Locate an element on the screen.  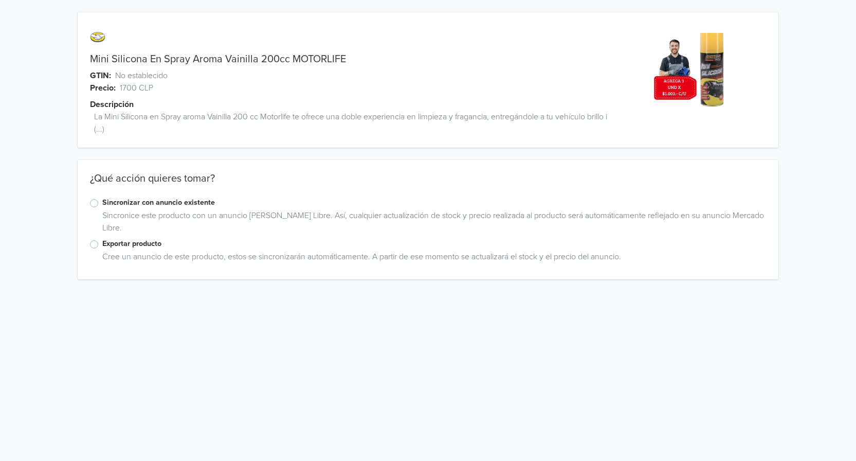
span: 1700 CLP is located at coordinates (136, 88).